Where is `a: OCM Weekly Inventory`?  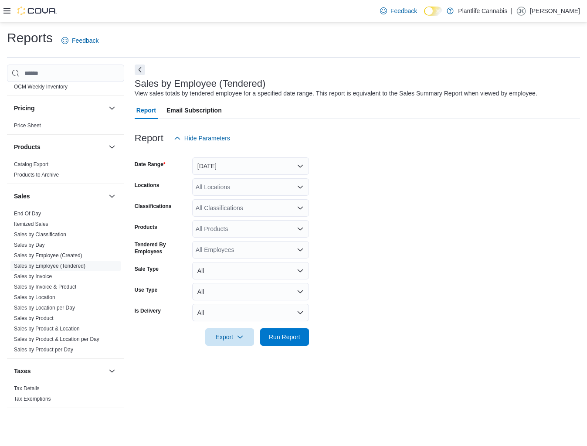
a: OCM Weekly Inventory is located at coordinates (41, 87).